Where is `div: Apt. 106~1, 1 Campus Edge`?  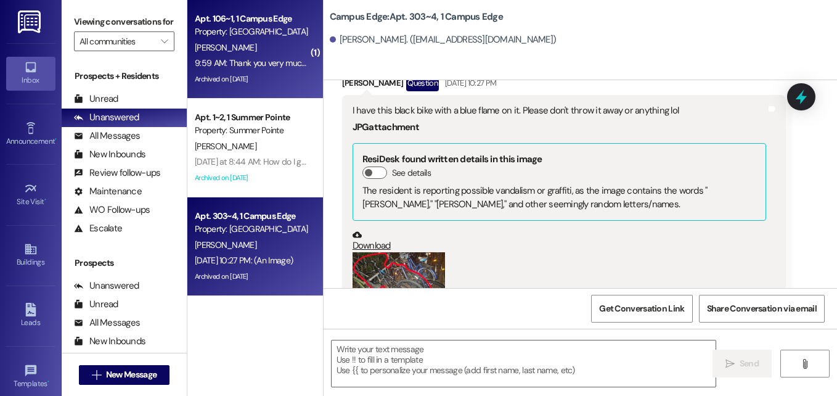 div: Apt. 106~1, 1 Campus Edge is located at coordinates (252, 18).